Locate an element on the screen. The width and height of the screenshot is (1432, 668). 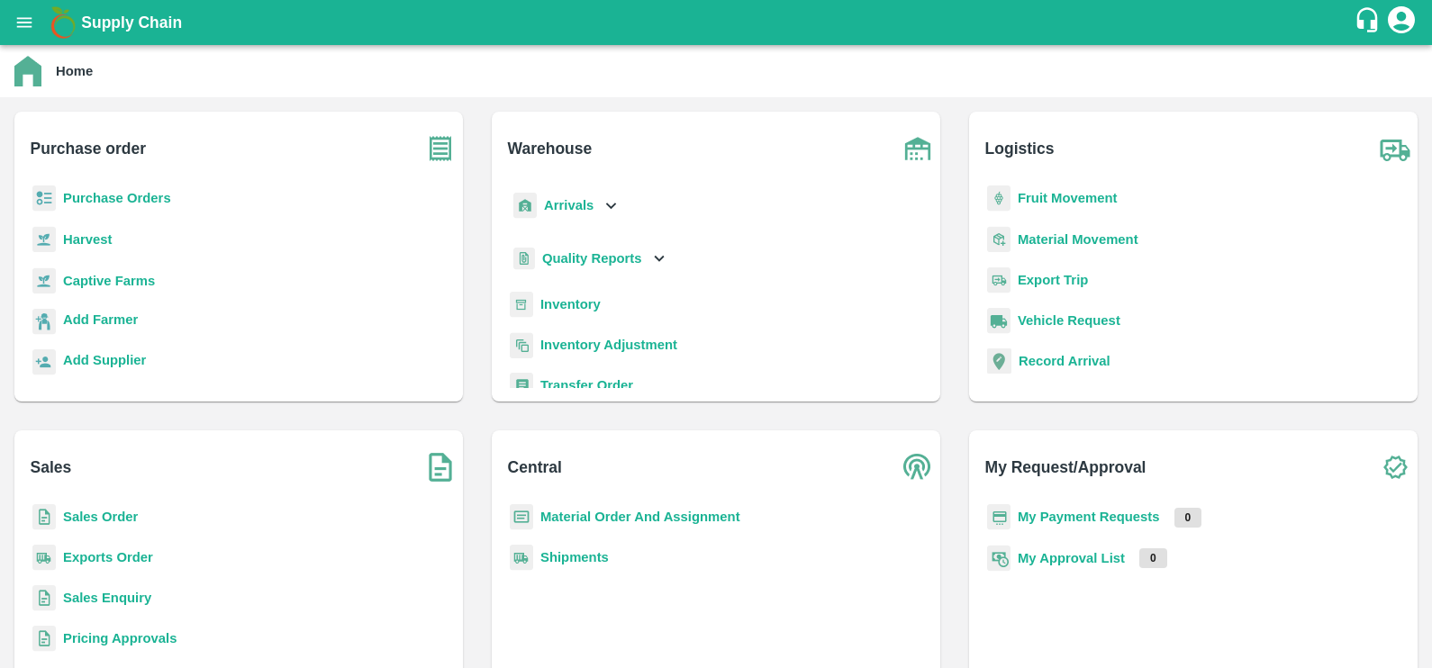
a: Transfer Order is located at coordinates (586, 385).